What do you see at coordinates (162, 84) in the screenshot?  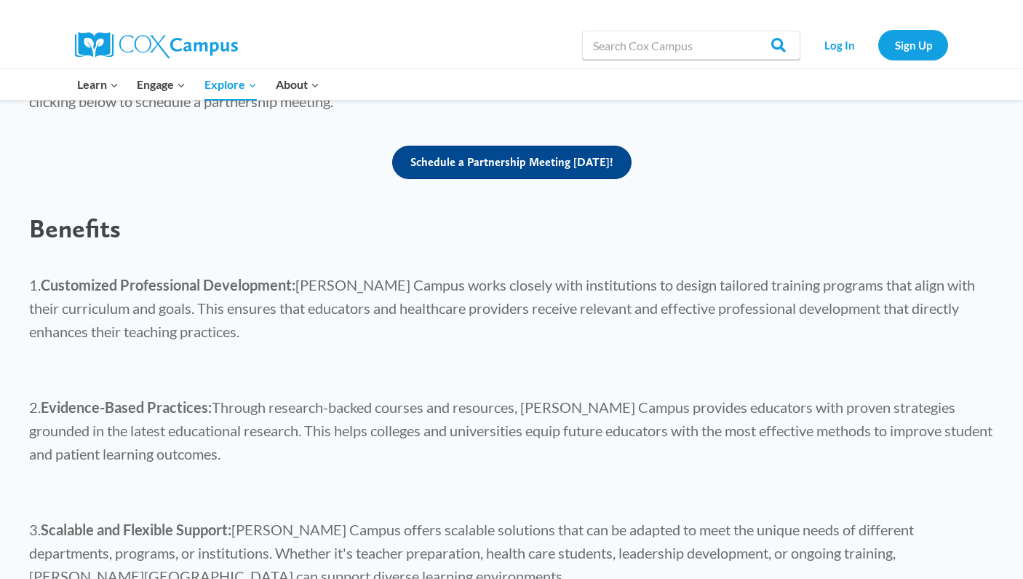 I see `button: Child menu of Engage` at bounding box center [162, 84].